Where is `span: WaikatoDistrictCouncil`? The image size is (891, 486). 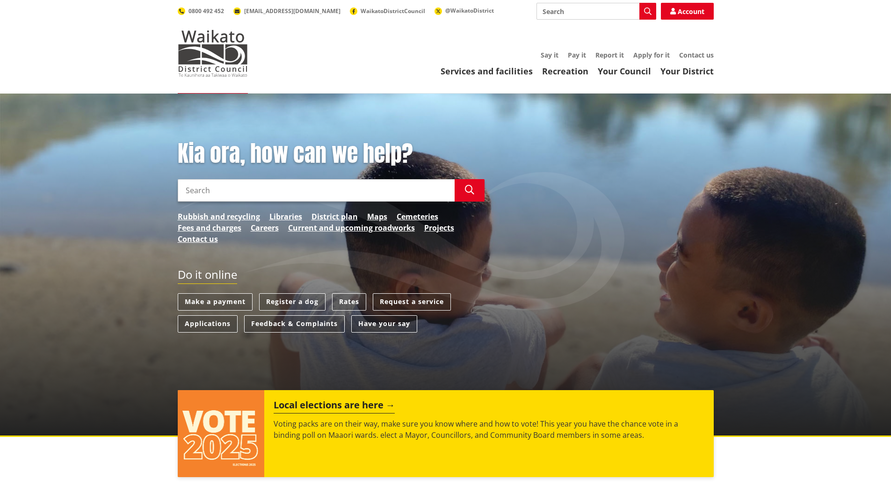 span: WaikatoDistrictCouncil is located at coordinates (393, 11).